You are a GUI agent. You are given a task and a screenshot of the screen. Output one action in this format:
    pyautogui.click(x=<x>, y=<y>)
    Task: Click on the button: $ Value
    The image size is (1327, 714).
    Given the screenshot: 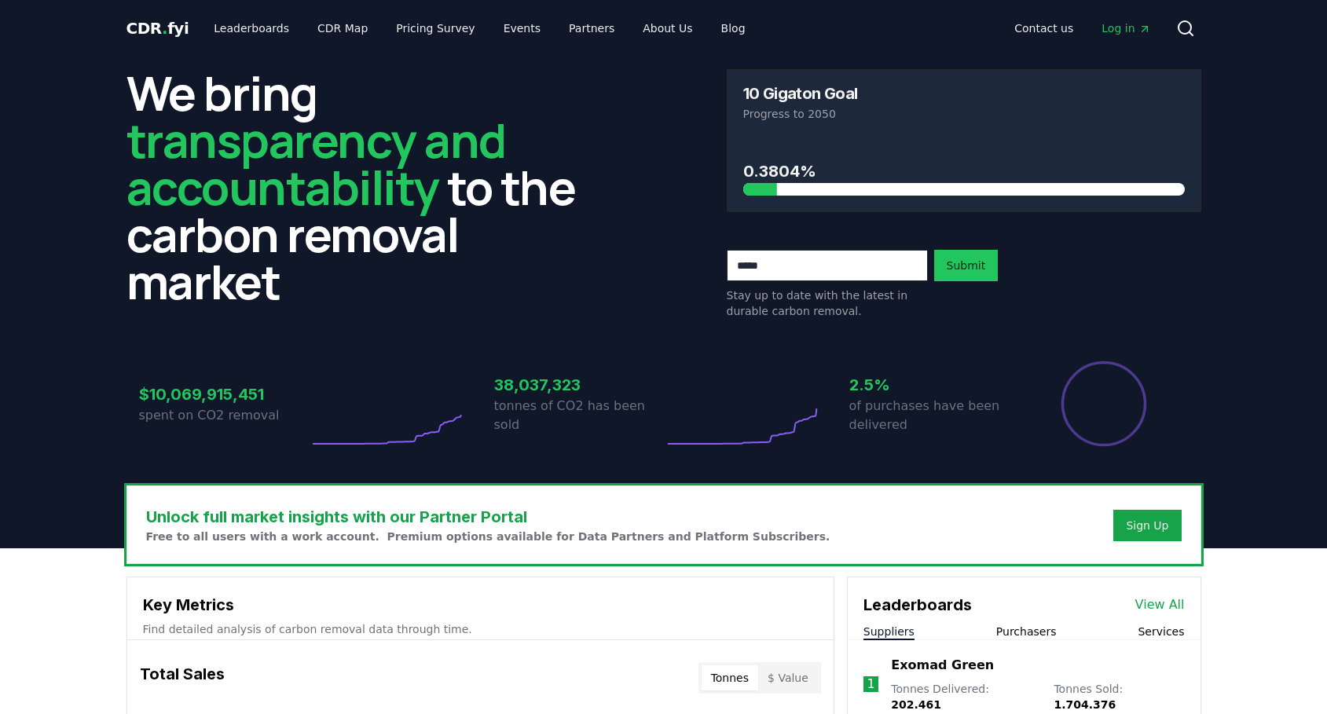 What is the action you would take?
    pyautogui.click(x=788, y=678)
    